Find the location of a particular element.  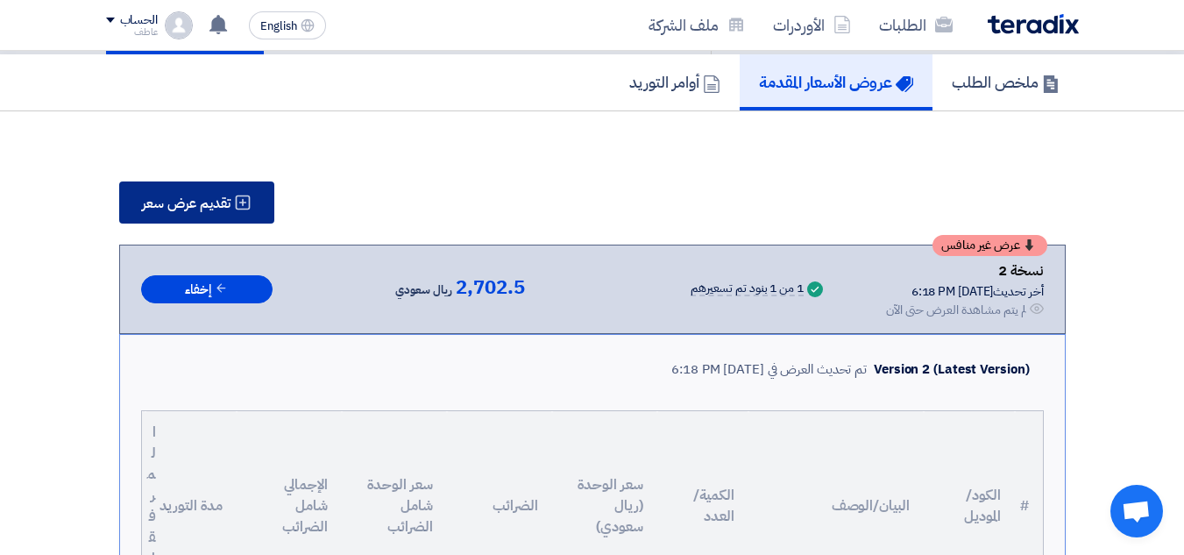

a: الطلبات is located at coordinates (915, 25).